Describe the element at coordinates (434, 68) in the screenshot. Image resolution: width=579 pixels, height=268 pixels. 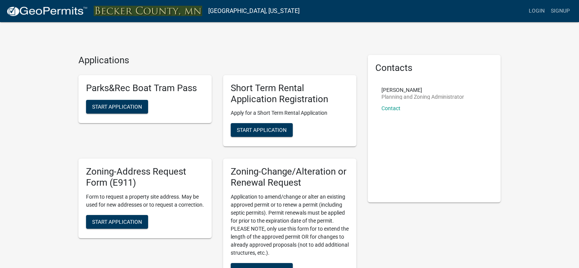
I see `h5: Contacts` at that location.